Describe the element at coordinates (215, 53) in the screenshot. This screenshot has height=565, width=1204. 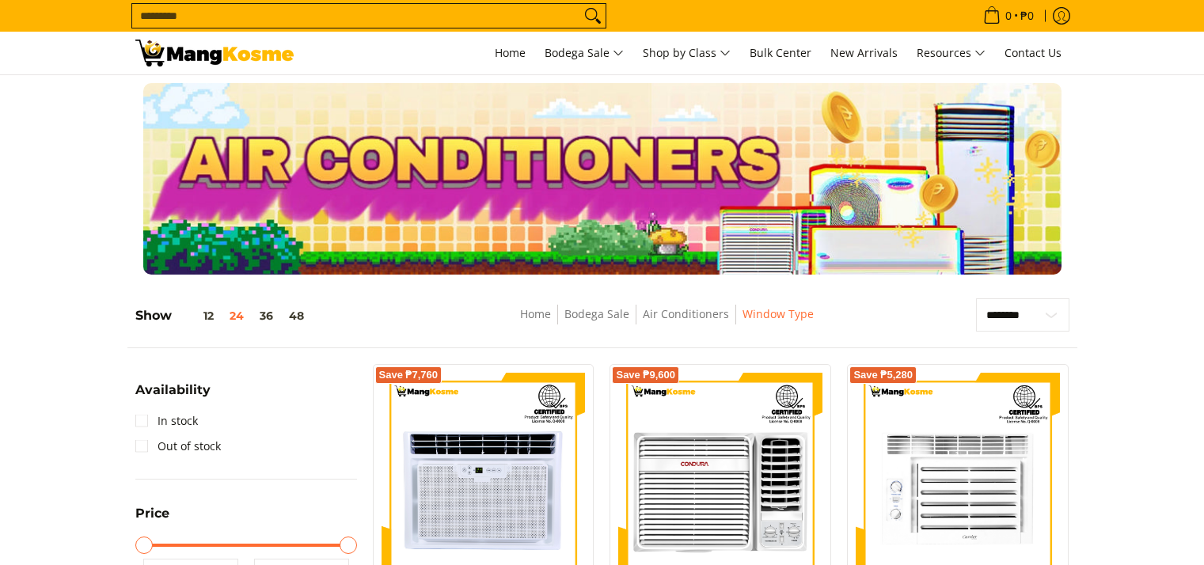
I see `img: Bodega Sale Aircon l Mang Kosme: Home Appliances Warehouse Sale Window Type | Page 2` at that location.